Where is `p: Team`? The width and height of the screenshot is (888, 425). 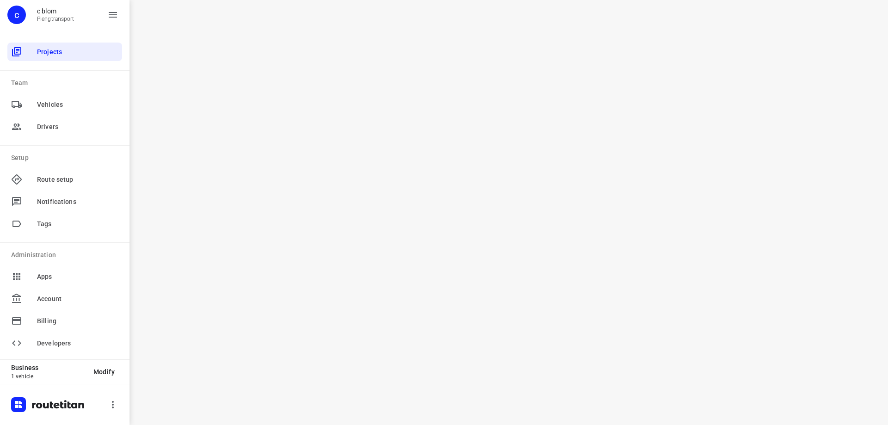
p: Team is located at coordinates (67, 83).